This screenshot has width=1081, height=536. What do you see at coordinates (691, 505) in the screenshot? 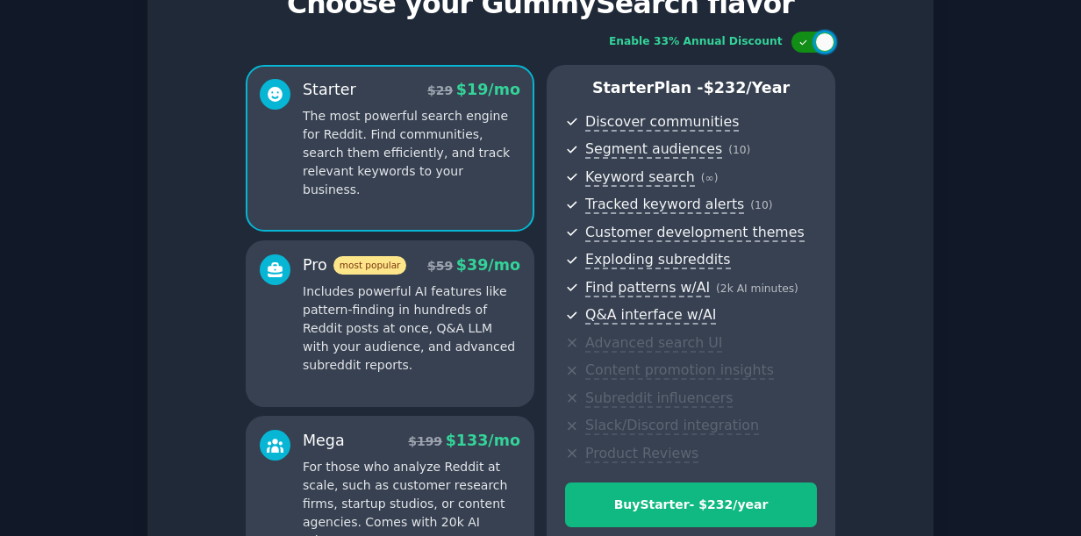
I see `button: BuyStarter- $232/year` at bounding box center [691, 505].